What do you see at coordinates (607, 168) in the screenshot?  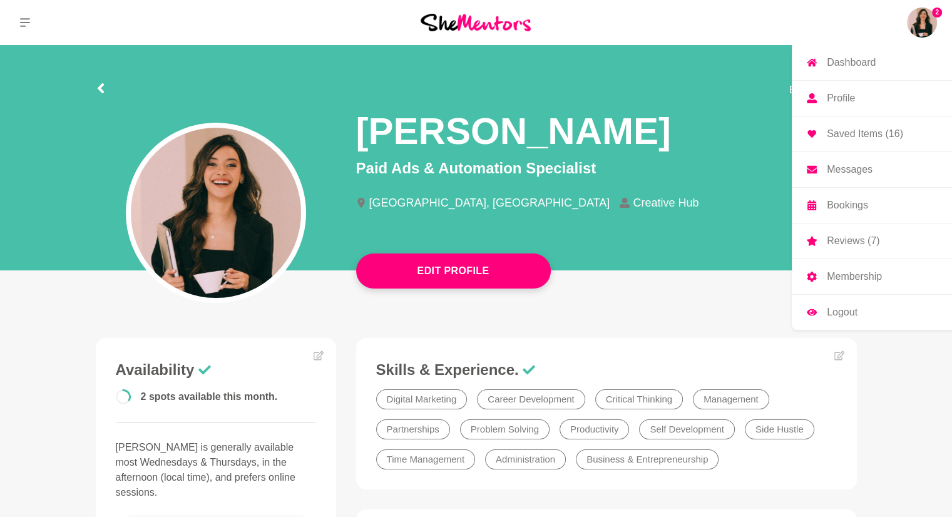 I see `p: Paid Ads & Automation Specialist` at bounding box center [607, 168].